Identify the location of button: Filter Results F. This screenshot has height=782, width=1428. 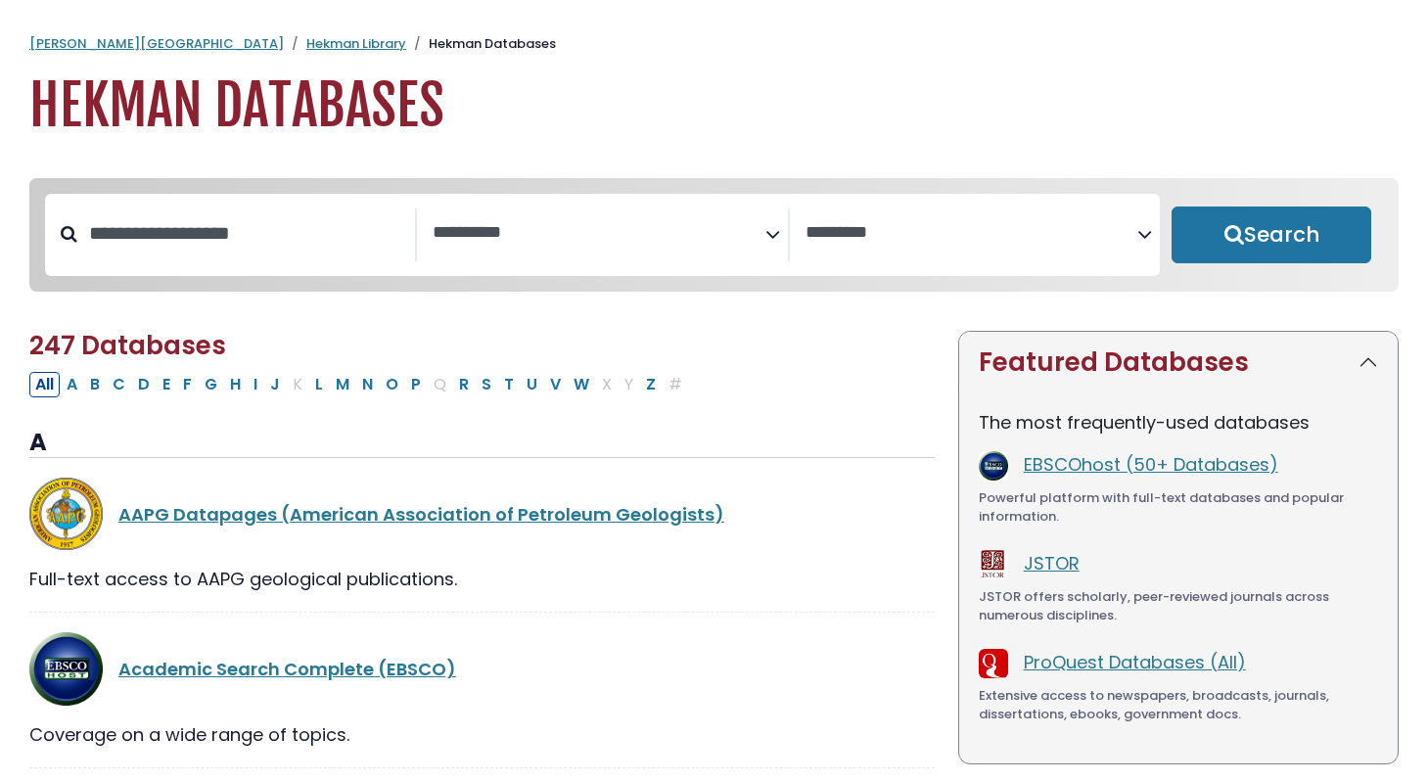
(187, 385).